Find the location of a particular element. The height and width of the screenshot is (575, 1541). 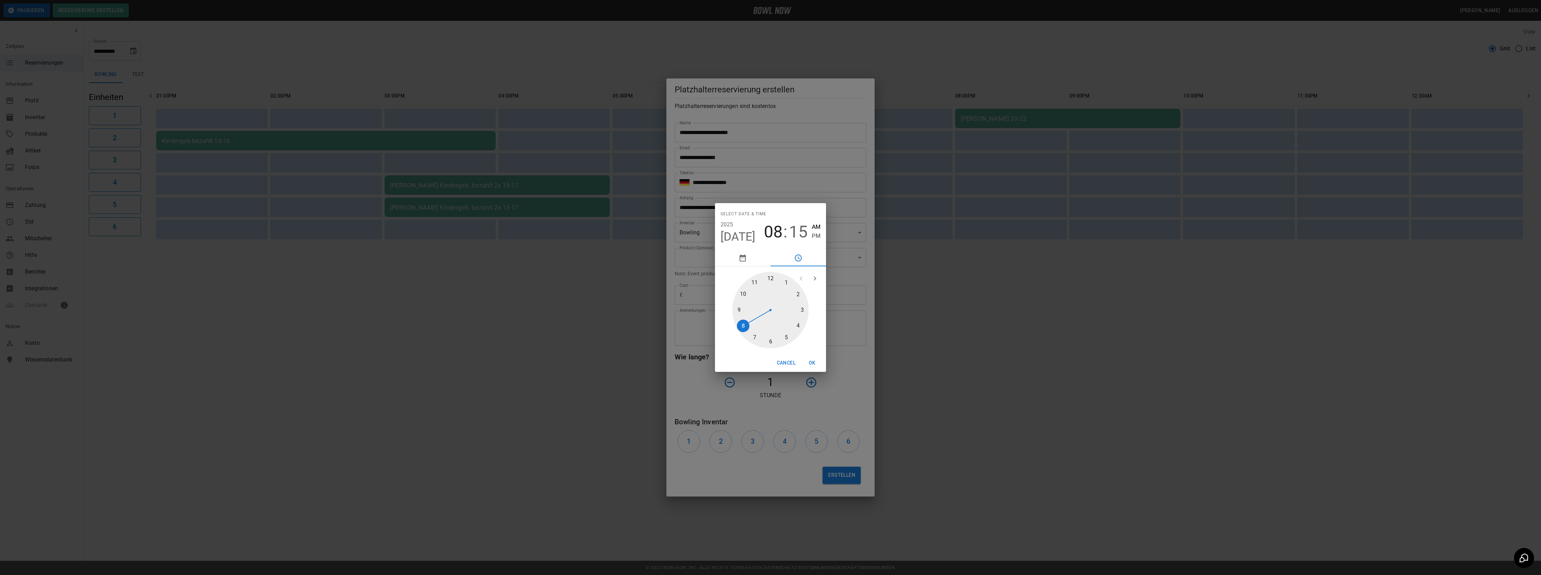

span: AM is located at coordinates (816, 227).